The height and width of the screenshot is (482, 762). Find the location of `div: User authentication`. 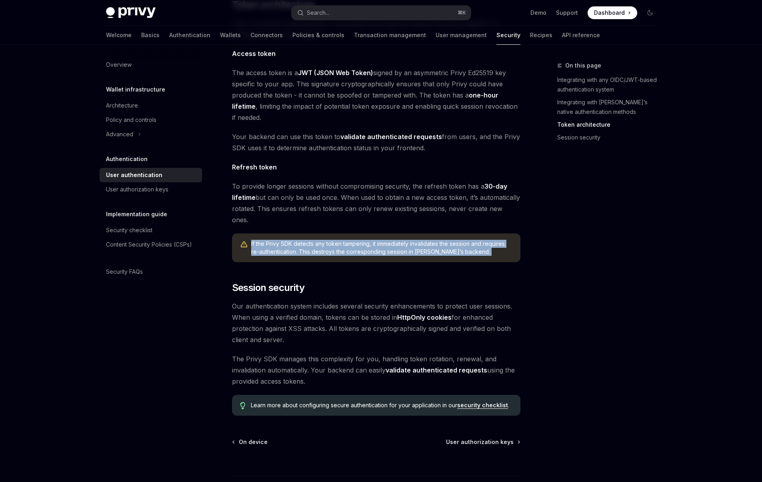

div: User authentication is located at coordinates (134, 175).